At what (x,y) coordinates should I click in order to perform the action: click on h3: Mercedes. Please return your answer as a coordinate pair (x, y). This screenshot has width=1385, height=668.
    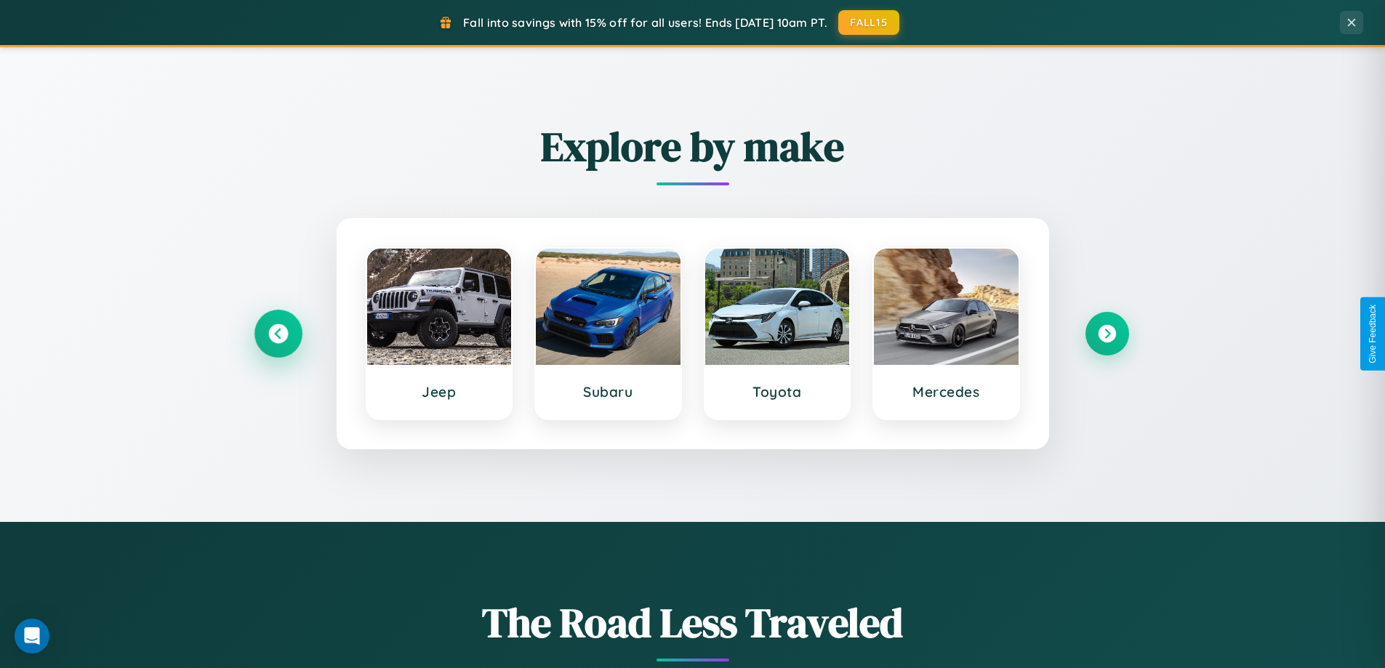
    Looking at the image, I should click on (946, 392).